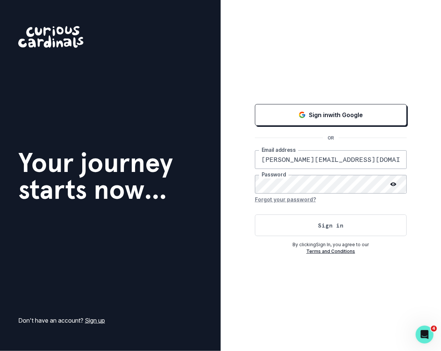 The height and width of the screenshot is (351, 441). Describe the element at coordinates (331, 115) in the screenshot. I see `button: Sign in with Google (GSuite)` at that location.